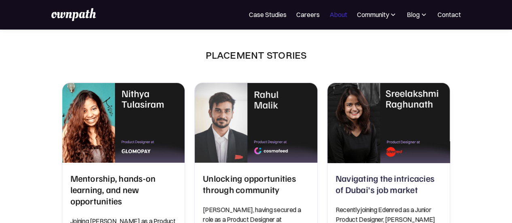  I want to click on h2: Mentorship, hands-on learning, and new opportunities, so click(123, 189).